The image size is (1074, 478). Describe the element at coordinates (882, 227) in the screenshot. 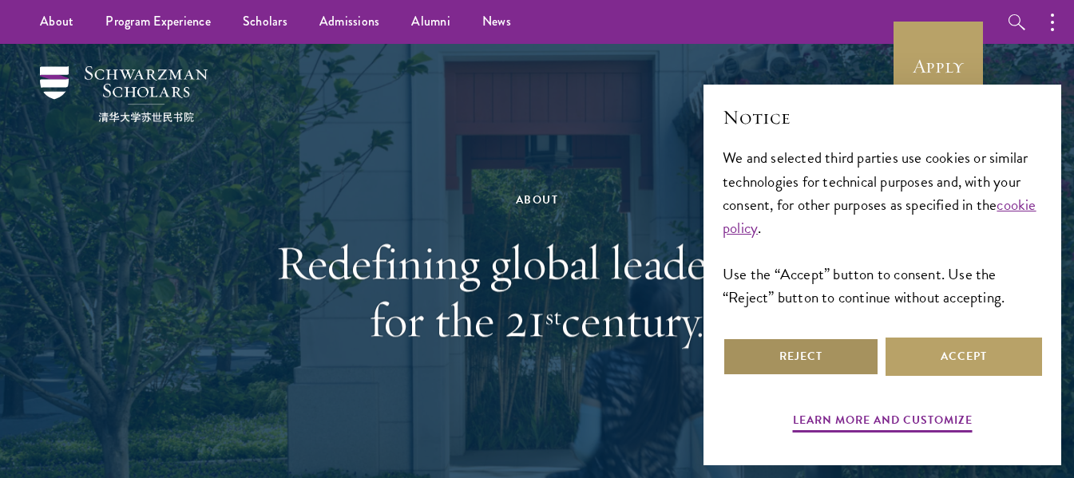

I see `div: We and selected third parties use cookies or similar technologies for technical purposes and, wit...` at that location.